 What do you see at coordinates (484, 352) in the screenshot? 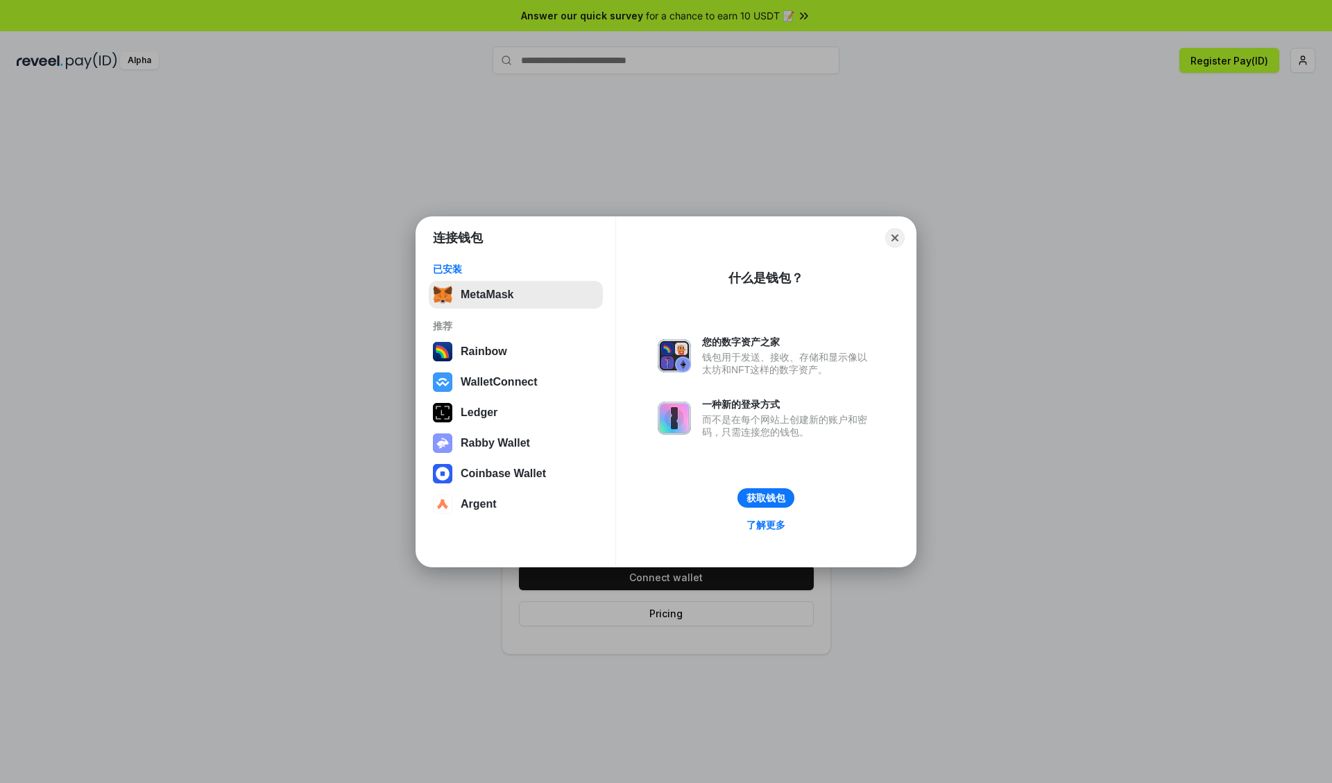
I see `div: Rainbow` at bounding box center [484, 352].